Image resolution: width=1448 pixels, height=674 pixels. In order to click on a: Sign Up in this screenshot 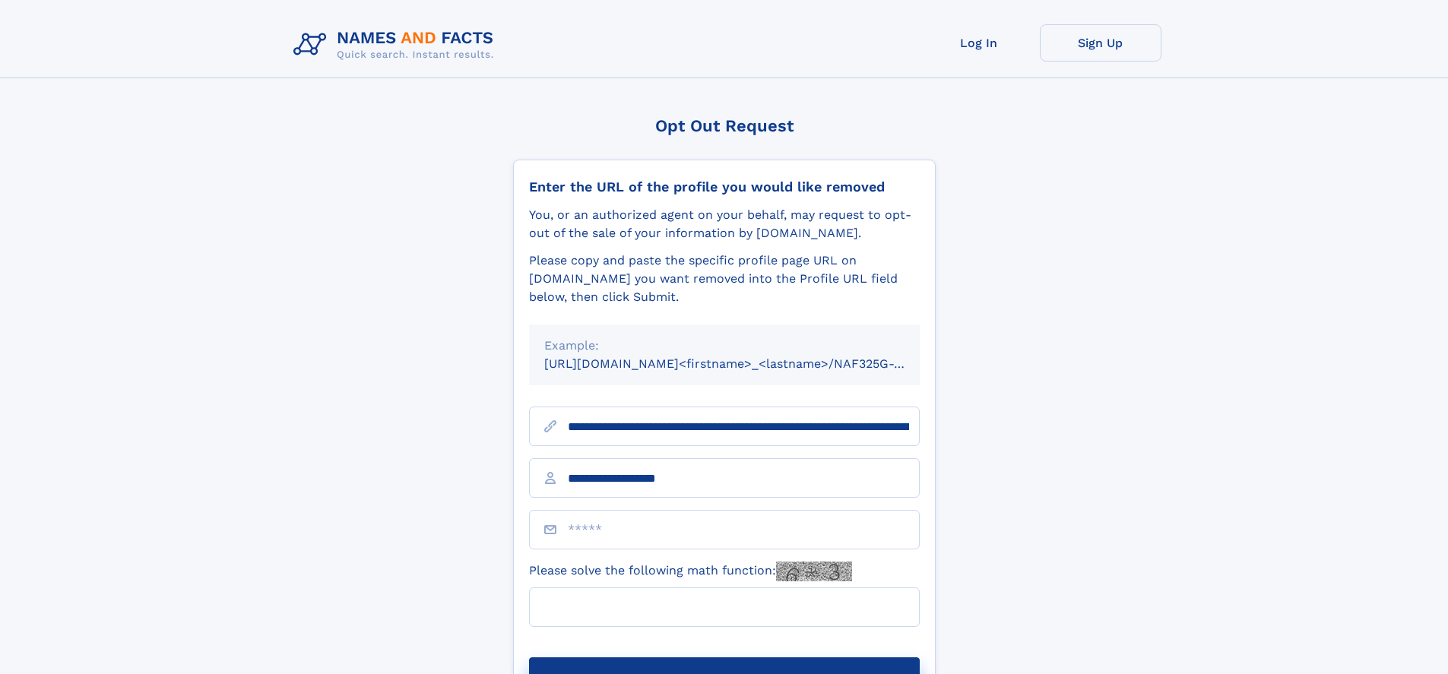, I will do `click(1101, 43)`.